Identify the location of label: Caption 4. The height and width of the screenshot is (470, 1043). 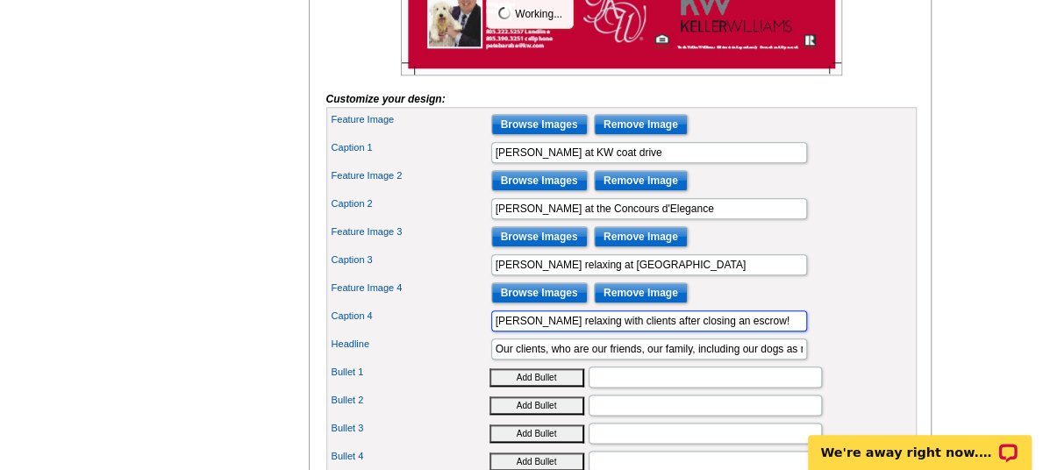
(410, 316).